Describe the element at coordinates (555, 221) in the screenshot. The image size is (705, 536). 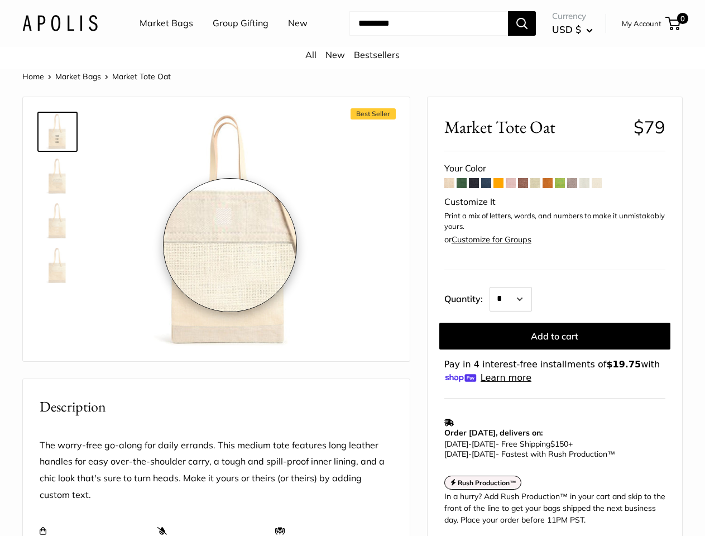
I see `p: Print a mix of letters, words, and numbers to make it unmistakably yours.` at that location.